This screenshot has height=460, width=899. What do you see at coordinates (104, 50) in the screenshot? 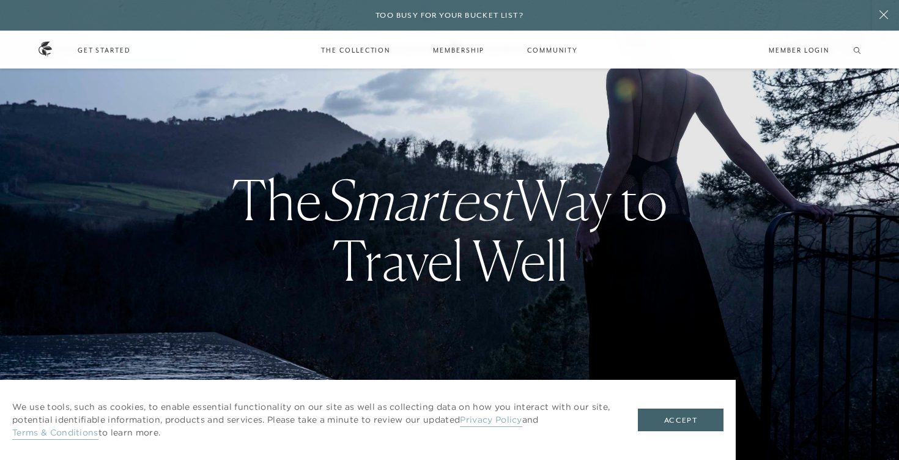
I see `a: Get Started` at bounding box center [104, 50].